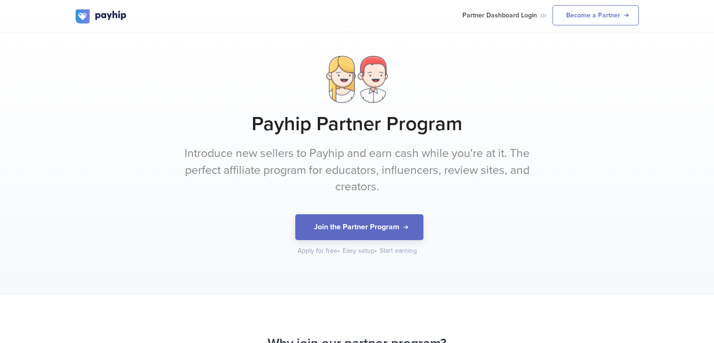  I want to click on a: Become a Partner, so click(596, 15).